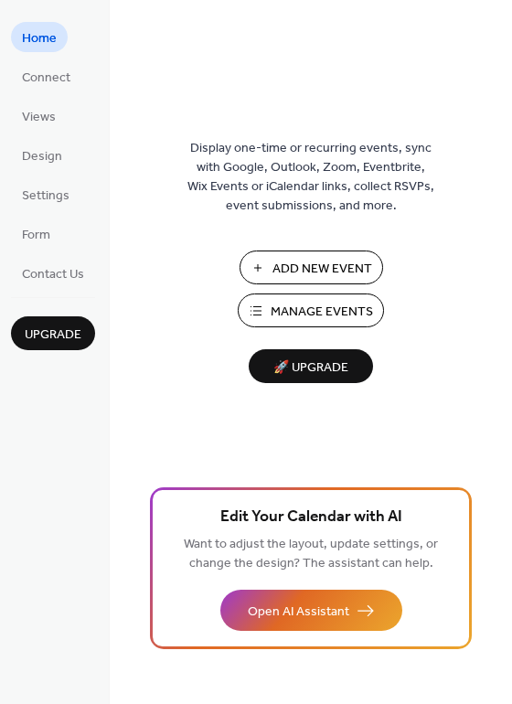 The width and height of the screenshot is (512, 704). I want to click on span: Edit Your Calendar with AI, so click(311, 517).